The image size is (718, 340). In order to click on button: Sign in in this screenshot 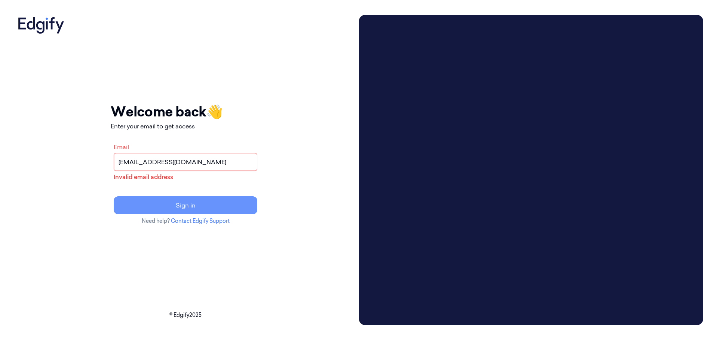, I will do `click(185, 206)`.